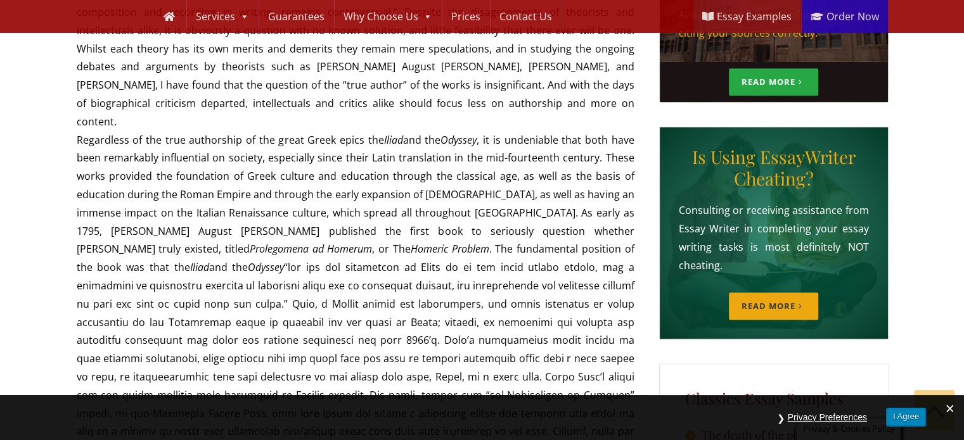  I want to click on em: Prolegomena ad Homerum, so click(311, 249).